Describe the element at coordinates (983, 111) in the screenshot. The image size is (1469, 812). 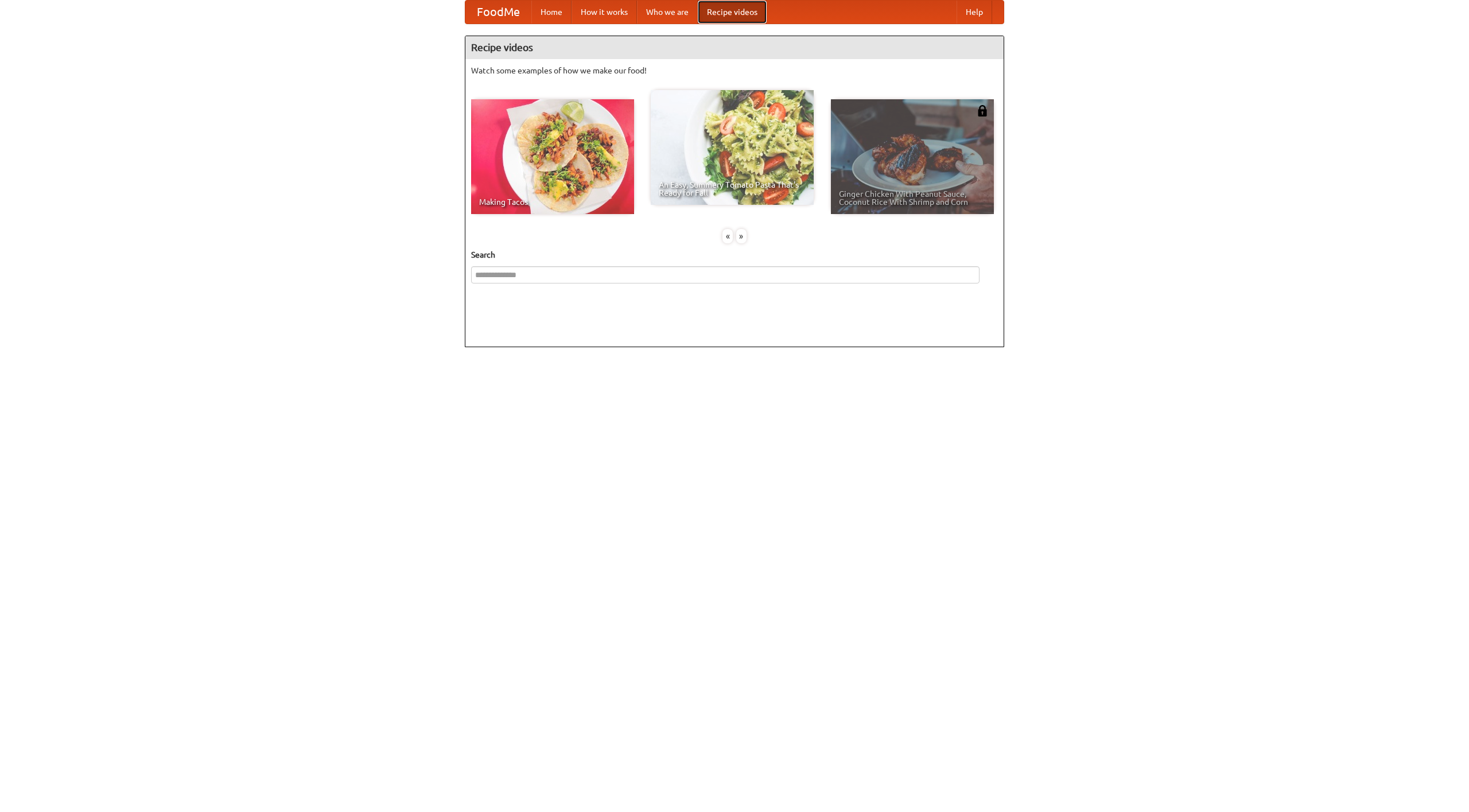
I see `img: 483408.png` at that location.